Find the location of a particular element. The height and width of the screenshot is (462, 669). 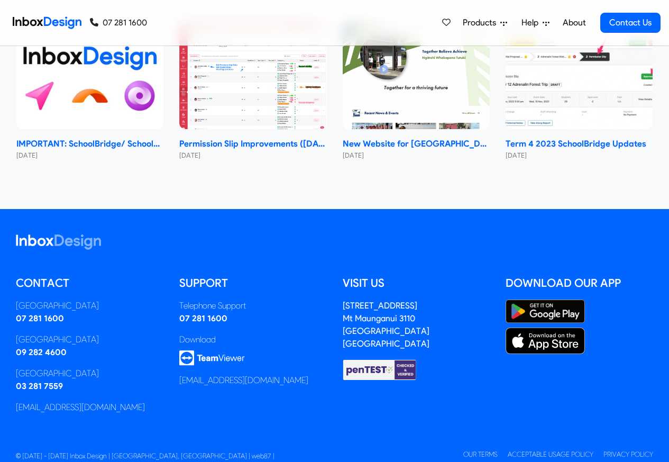

a: 03 281 7559 is located at coordinates (39, 385).